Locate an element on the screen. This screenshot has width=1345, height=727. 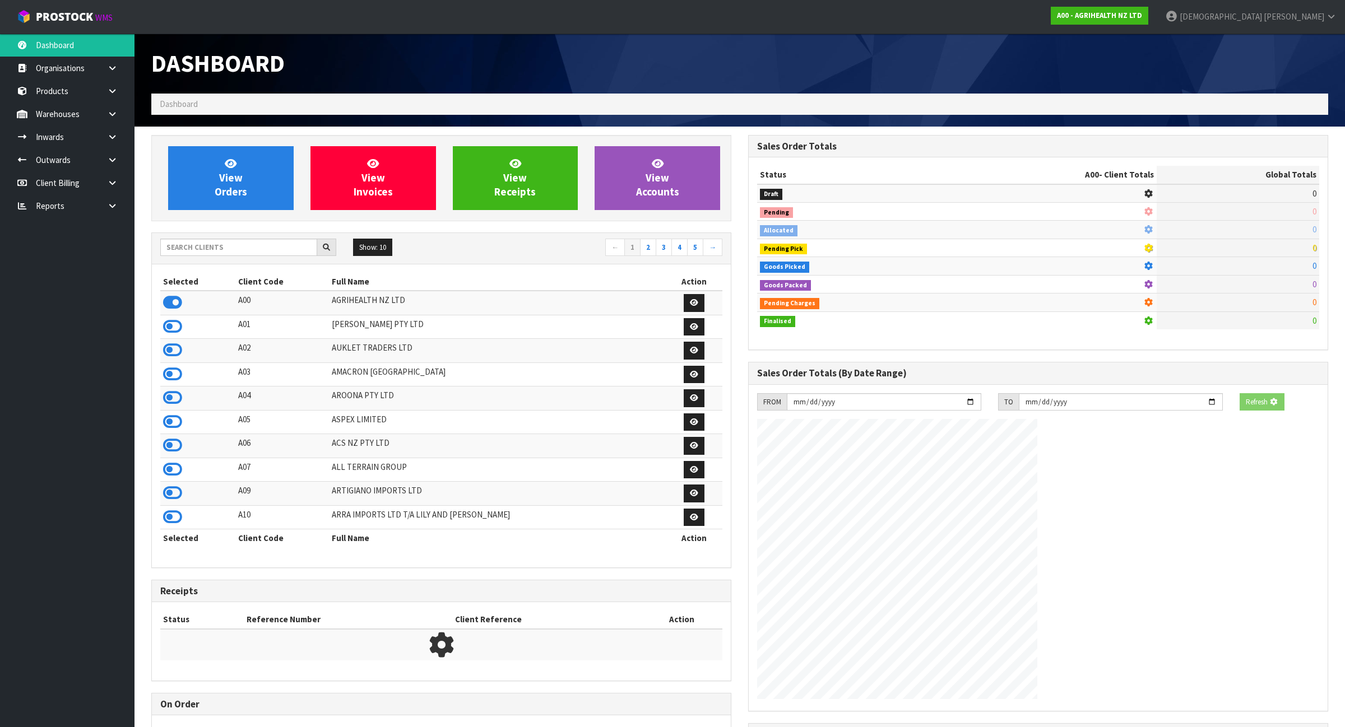
a: 1 is located at coordinates (632, 248).